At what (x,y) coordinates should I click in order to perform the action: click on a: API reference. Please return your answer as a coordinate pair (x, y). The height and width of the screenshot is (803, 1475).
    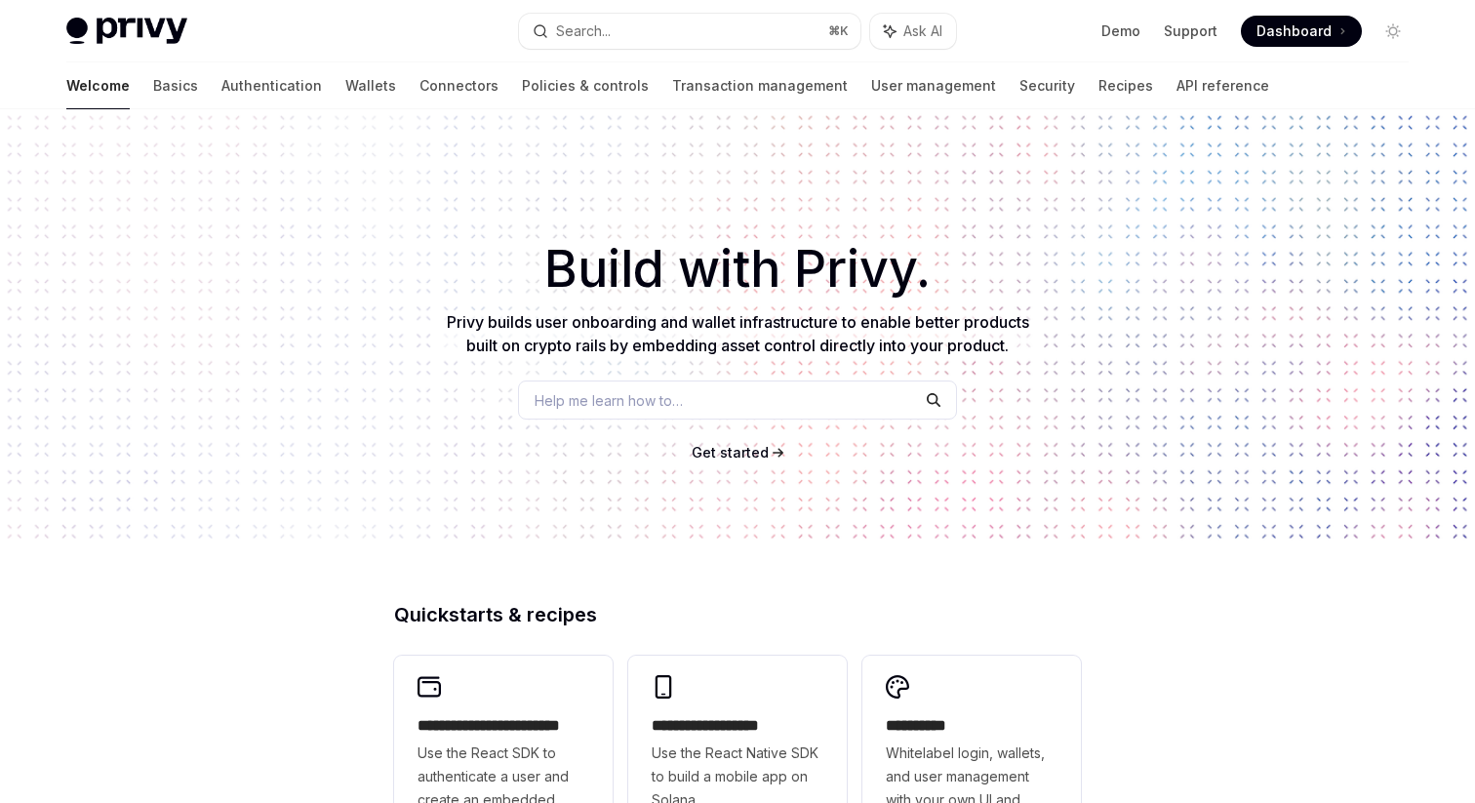
    Looking at the image, I should click on (1222, 86).